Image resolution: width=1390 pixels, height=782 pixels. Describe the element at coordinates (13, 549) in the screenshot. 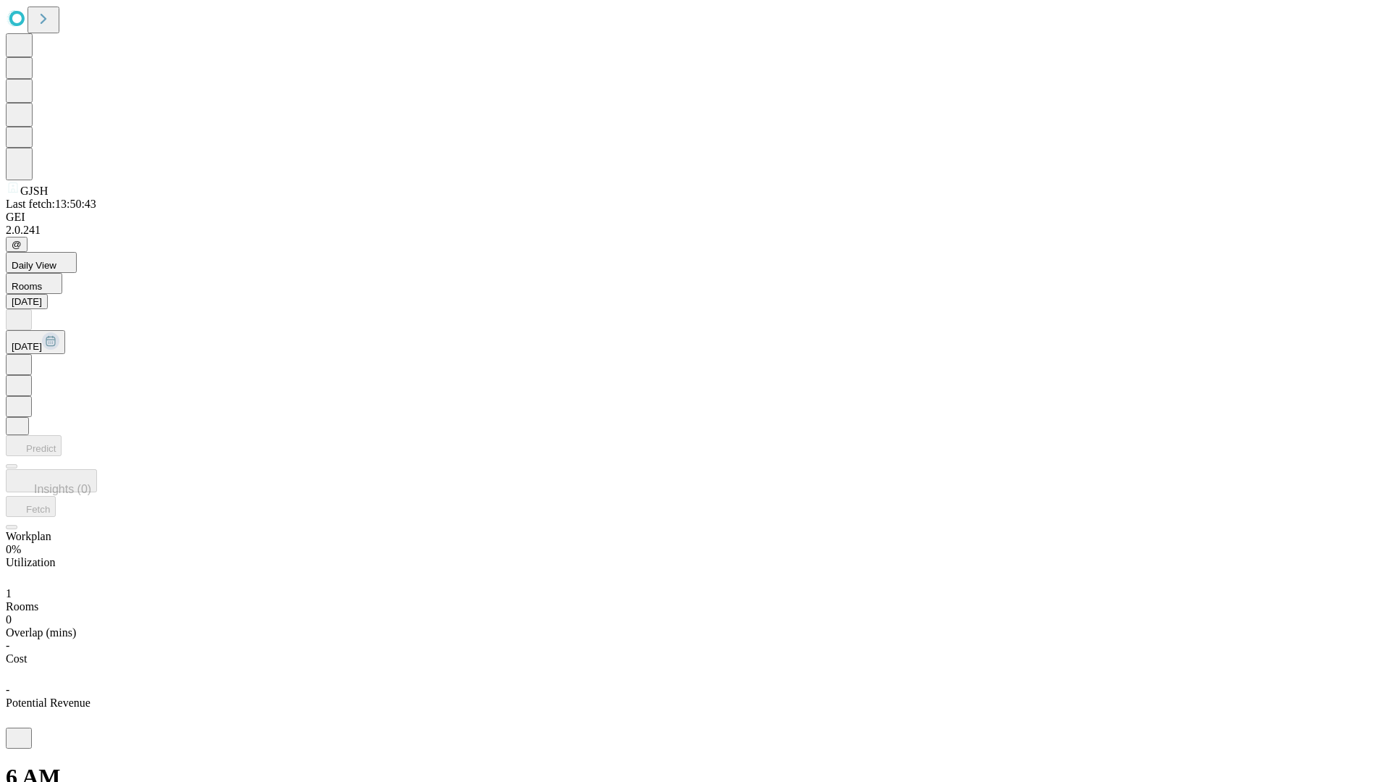

I see `span: 0%` at that location.